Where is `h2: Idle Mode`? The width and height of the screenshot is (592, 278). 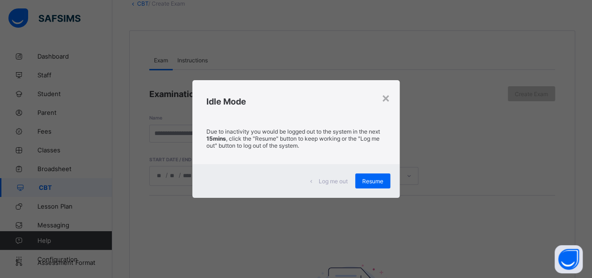 h2: Idle Mode is located at coordinates (296, 101).